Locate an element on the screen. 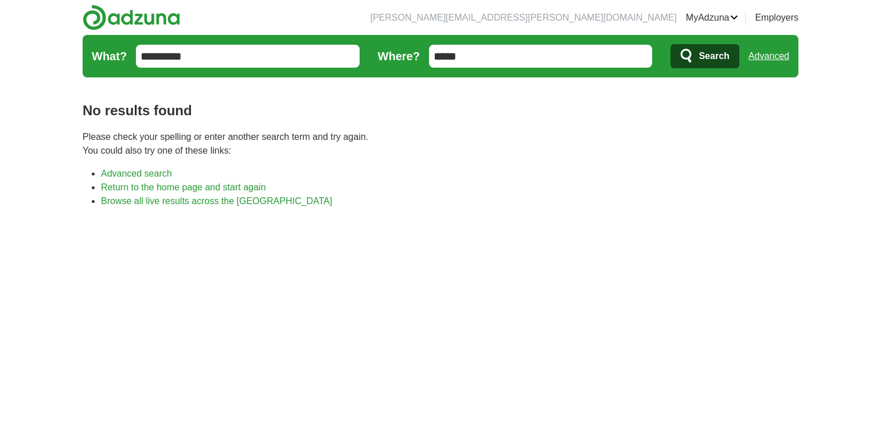  a: Return to the home page and start again is located at coordinates (183, 187).